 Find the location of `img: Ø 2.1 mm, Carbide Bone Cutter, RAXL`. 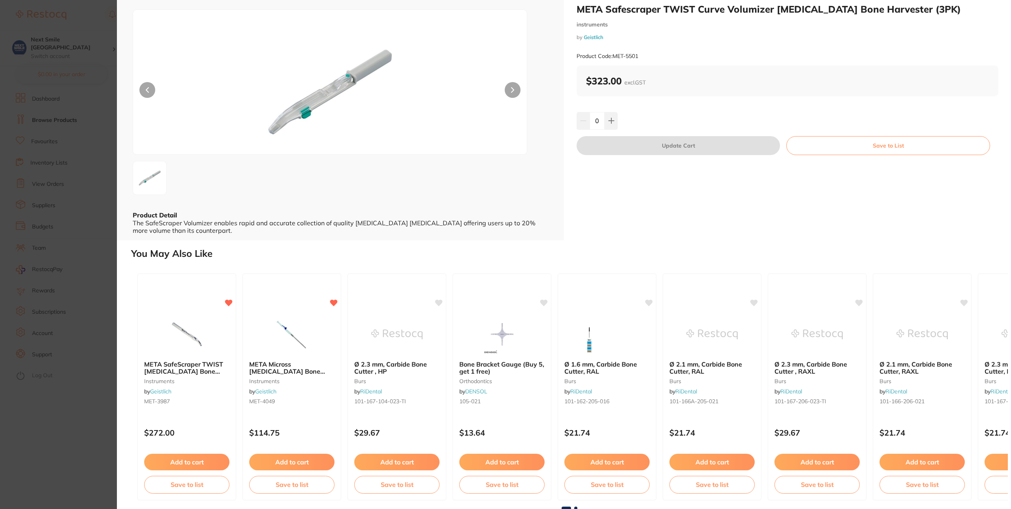

img: Ø 2.1 mm, Carbide Bone Cutter, RAXL is located at coordinates (922, 335).